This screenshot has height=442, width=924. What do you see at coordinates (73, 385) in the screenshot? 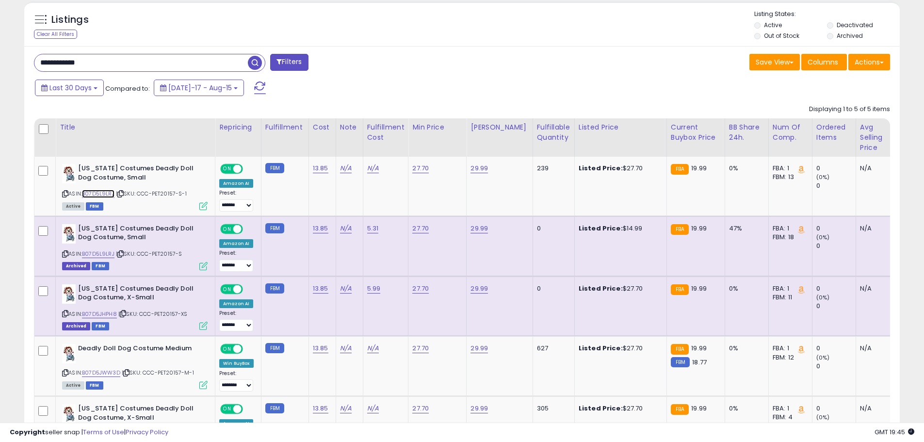
I see `span: All listings currently available for purchase on Amazon` at bounding box center [73, 385].